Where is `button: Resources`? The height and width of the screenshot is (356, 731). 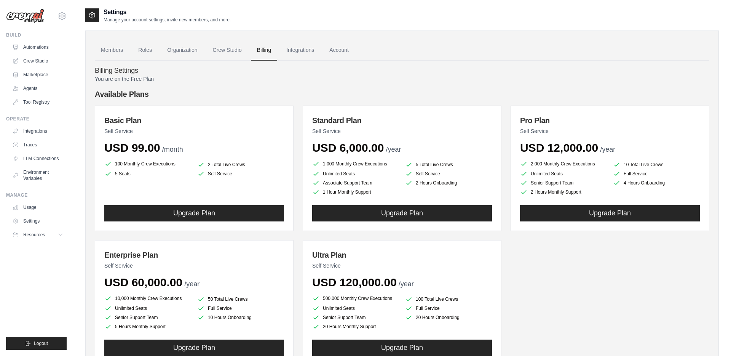
button: Resources is located at coordinates (38, 235).